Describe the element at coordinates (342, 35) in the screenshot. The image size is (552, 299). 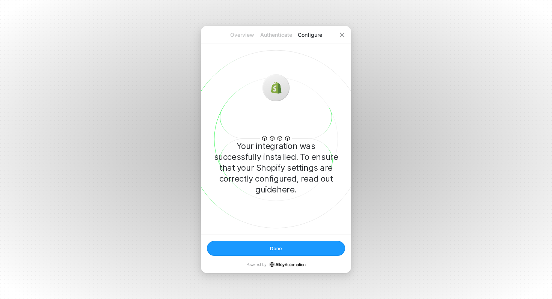
I see `span: icon-close` at that location.